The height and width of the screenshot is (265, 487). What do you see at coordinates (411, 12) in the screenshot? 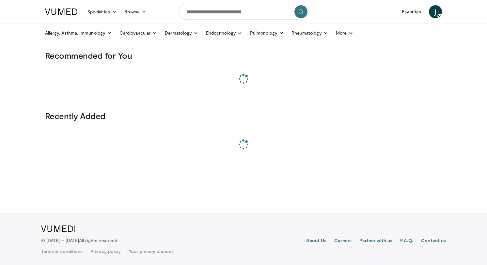
I see `a: Favorites` at bounding box center [411, 12].